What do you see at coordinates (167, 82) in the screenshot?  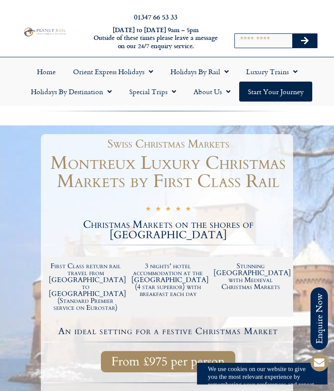 I see `nav: Menu` at bounding box center [167, 82].